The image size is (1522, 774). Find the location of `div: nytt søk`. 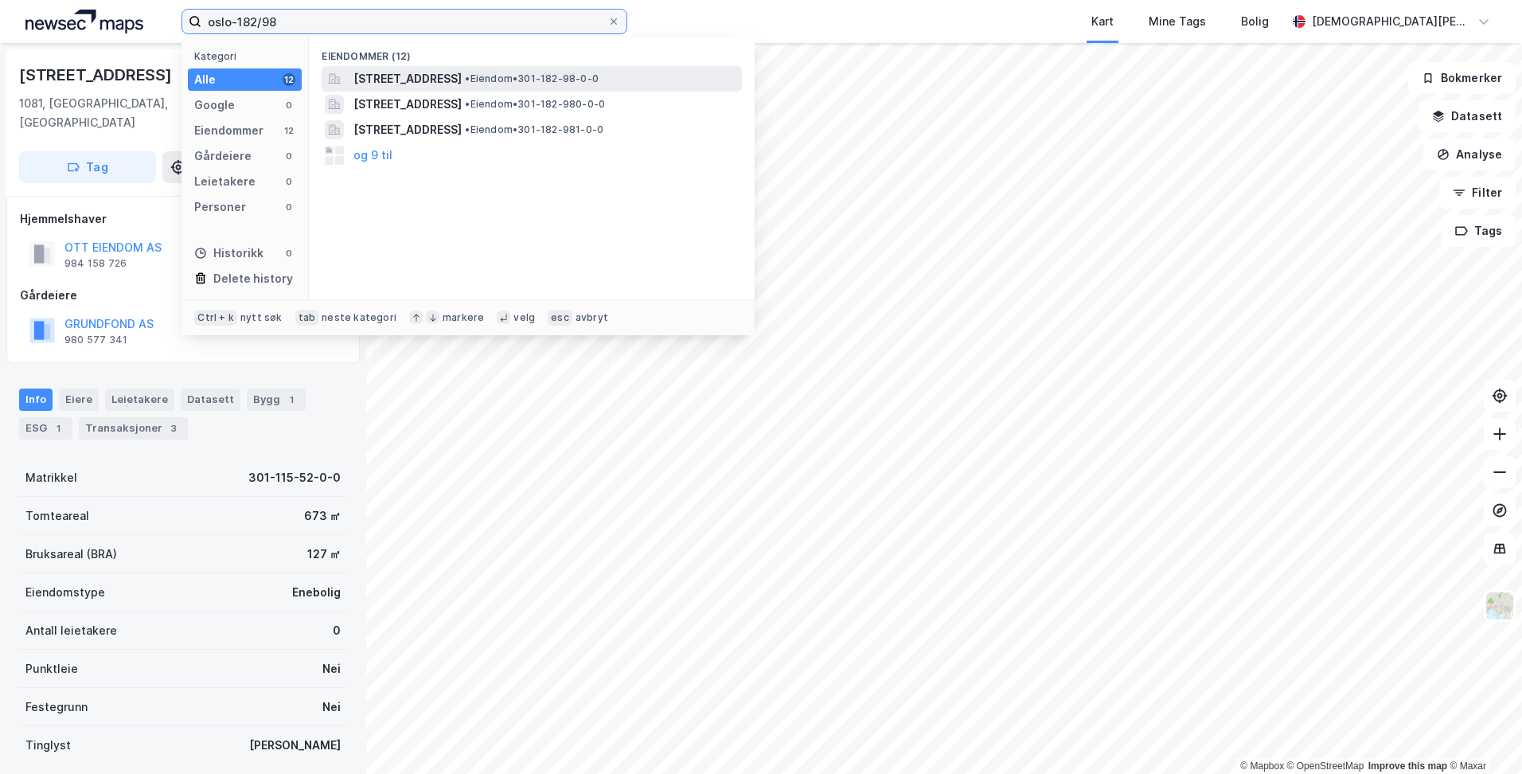

div: nytt søk is located at coordinates (261, 318).